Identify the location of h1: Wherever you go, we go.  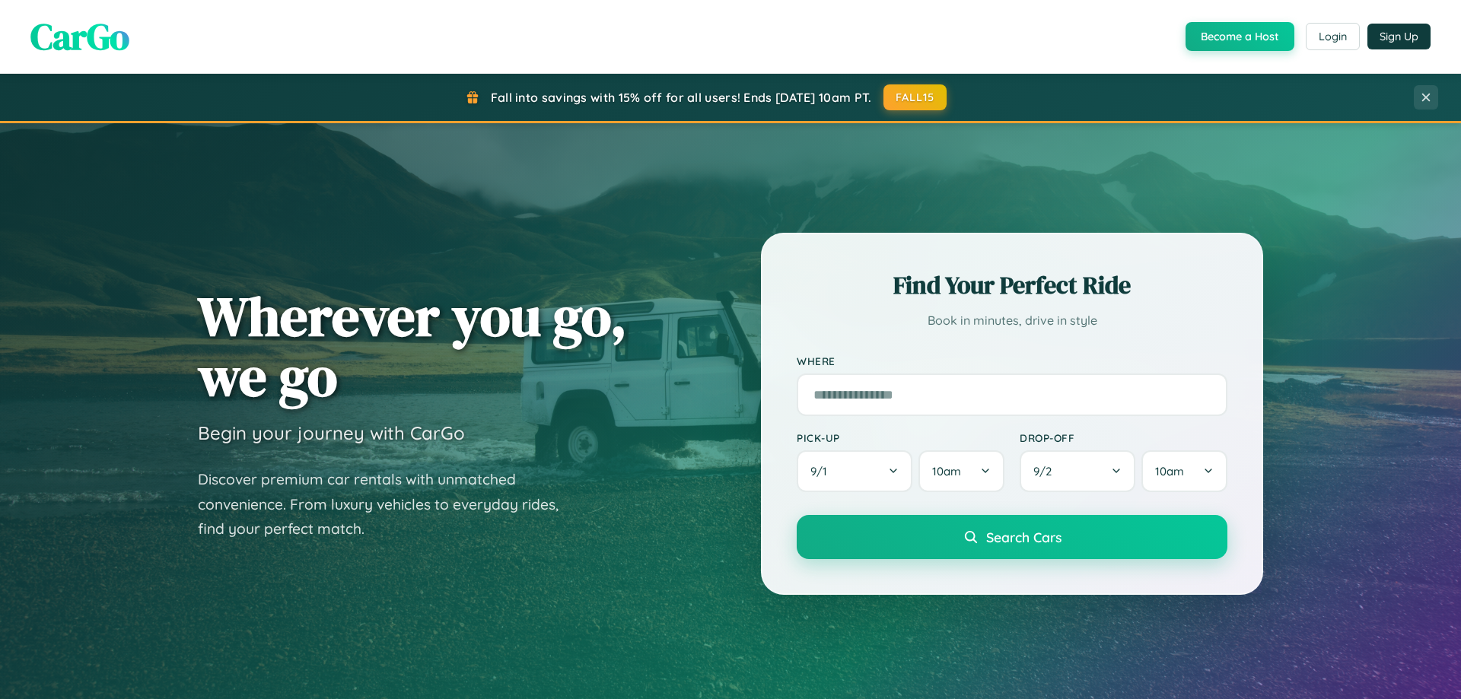
(412, 346).